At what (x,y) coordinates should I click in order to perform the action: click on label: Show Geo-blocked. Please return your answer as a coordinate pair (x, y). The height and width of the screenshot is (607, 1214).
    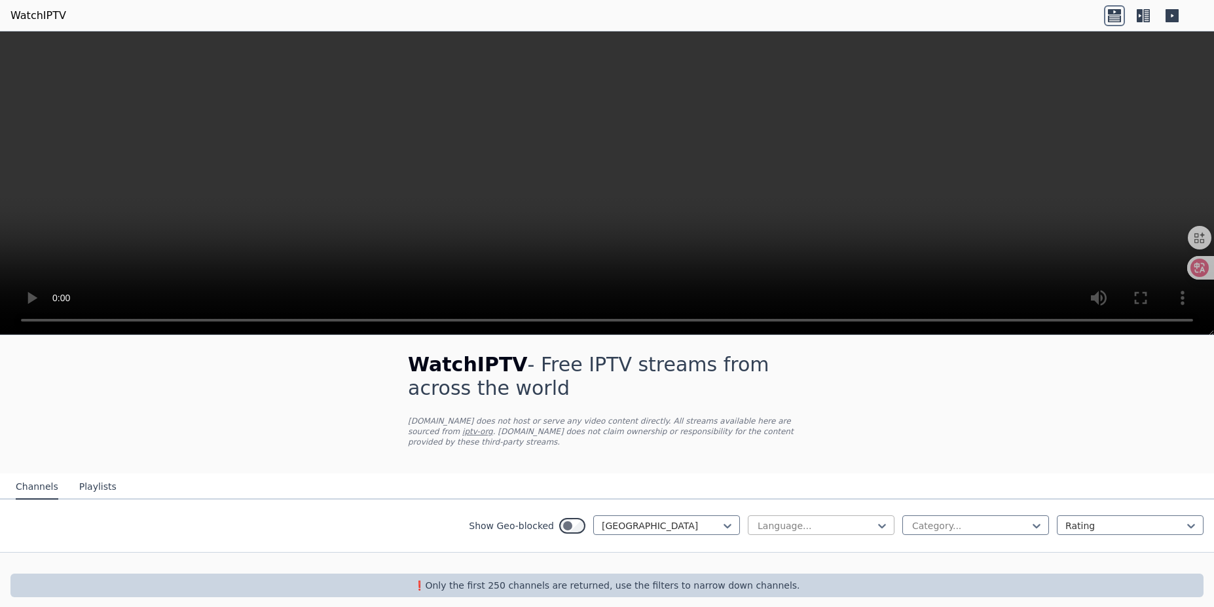
    Looking at the image, I should click on (511, 526).